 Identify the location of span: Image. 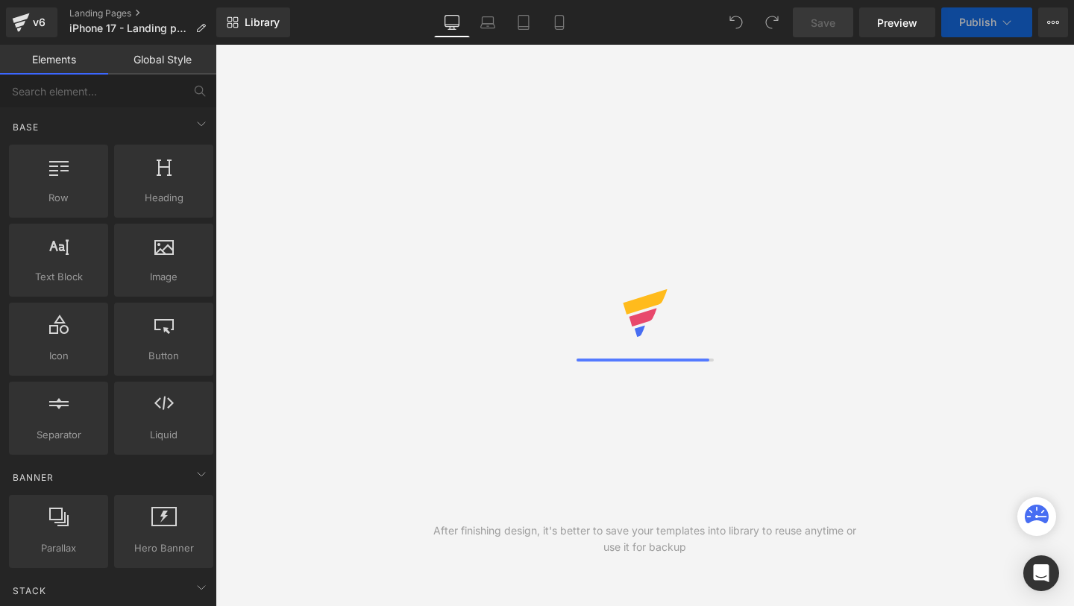
(163, 277).